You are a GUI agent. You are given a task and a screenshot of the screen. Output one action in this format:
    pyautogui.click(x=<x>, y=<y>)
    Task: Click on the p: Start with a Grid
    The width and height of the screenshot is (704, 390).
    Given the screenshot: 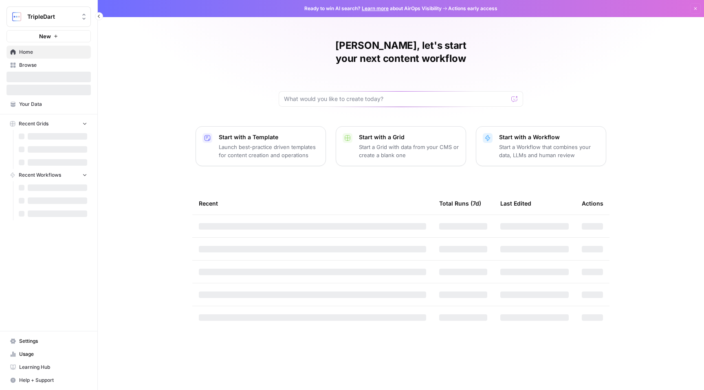 What is the action you would take?
    pyautogui.click(x=409, y=137)
    